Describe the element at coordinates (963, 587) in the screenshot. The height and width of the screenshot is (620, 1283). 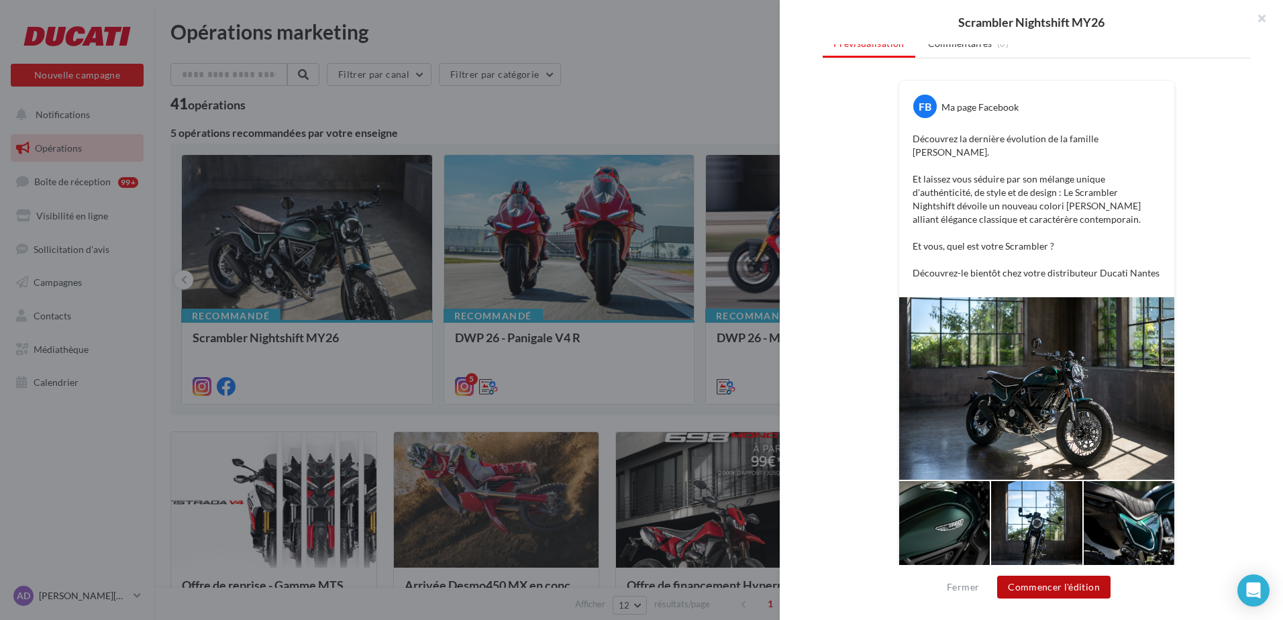
I see `button: Fermer` at that location.